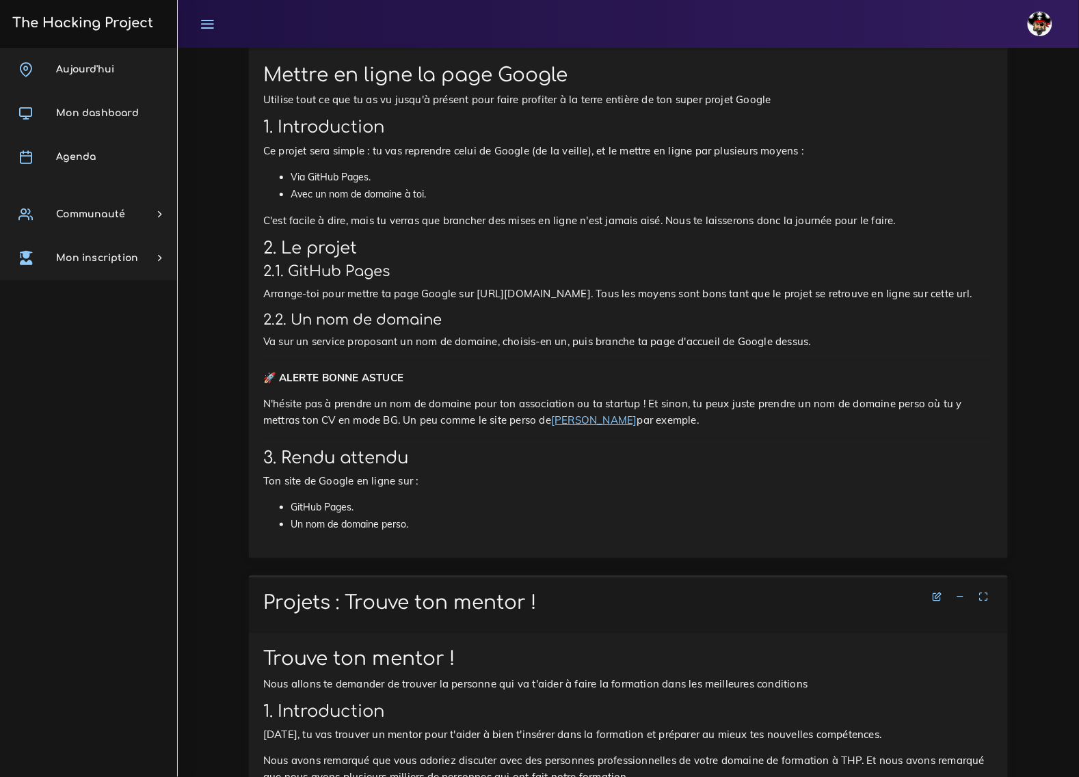  I want to click on img: avatar, so click(1040, 24).